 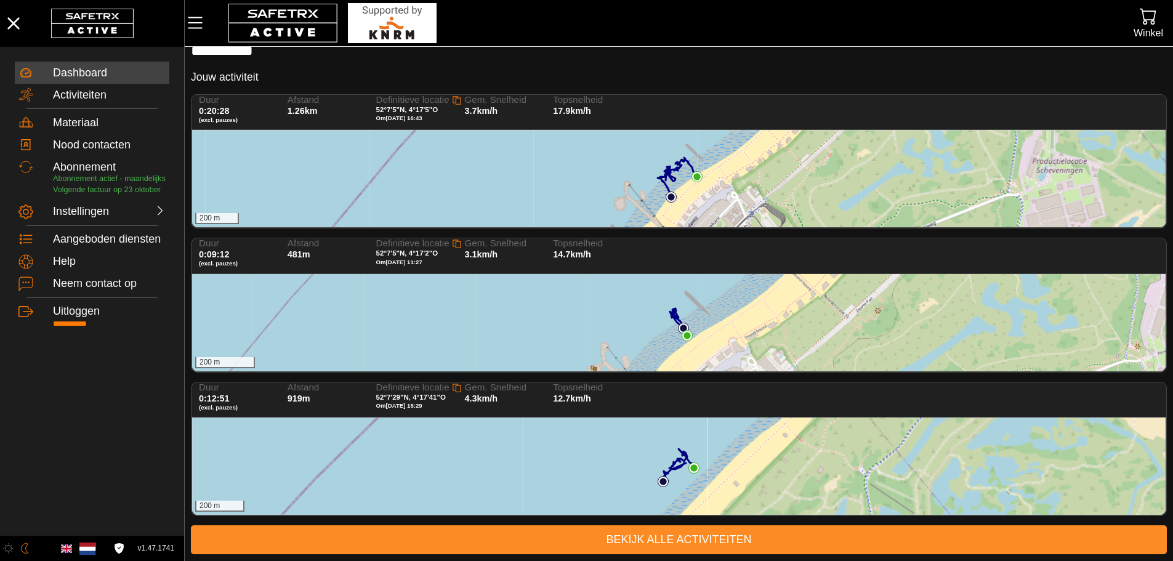 I want to click on span: v1.47.1741, so click(x=156, y=548).